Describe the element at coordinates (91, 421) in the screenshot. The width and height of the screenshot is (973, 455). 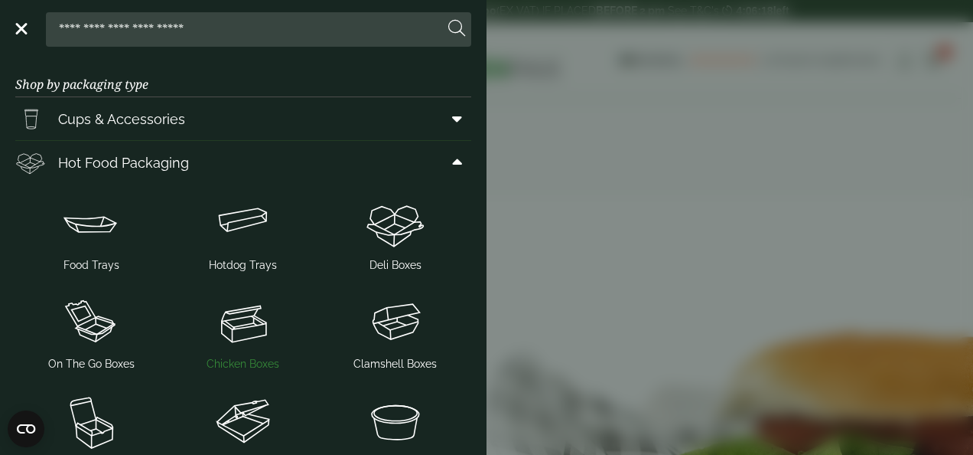
I see `img: Burger_box.svg` at that location.